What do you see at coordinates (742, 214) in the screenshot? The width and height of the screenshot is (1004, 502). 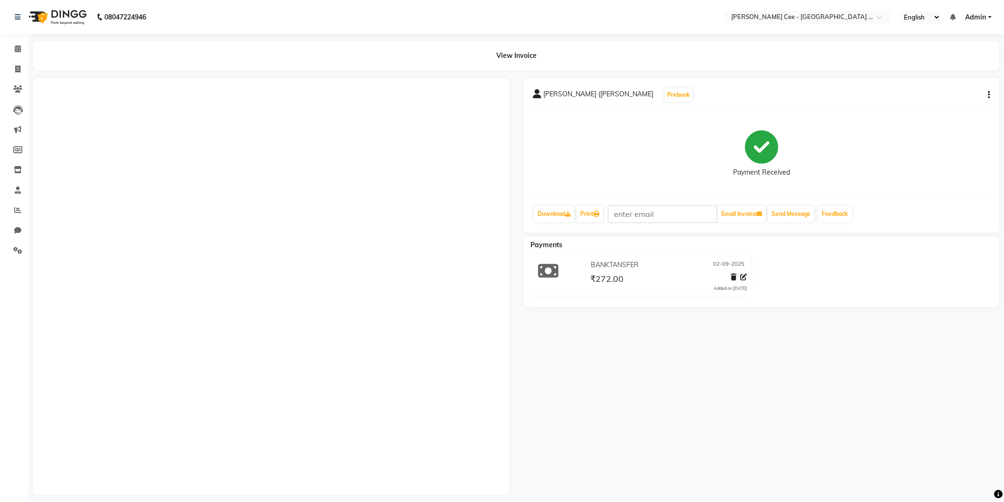 I see `button: Email Invoice` at bounding box center [742, 214].